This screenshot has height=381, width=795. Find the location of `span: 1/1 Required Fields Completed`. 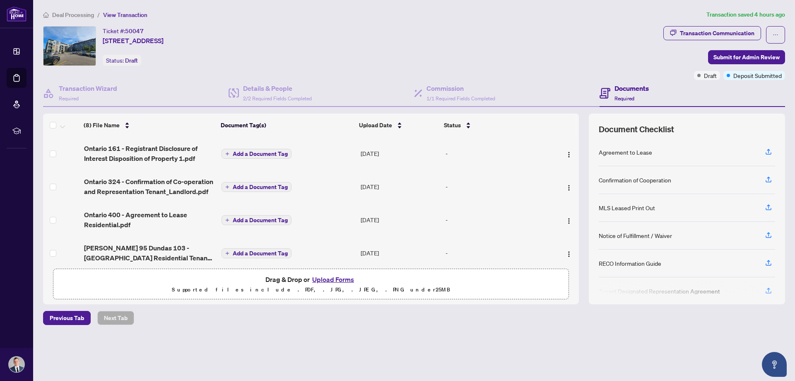

span: 1/1 Required Fields Completed is located at coordinates (461, 98).